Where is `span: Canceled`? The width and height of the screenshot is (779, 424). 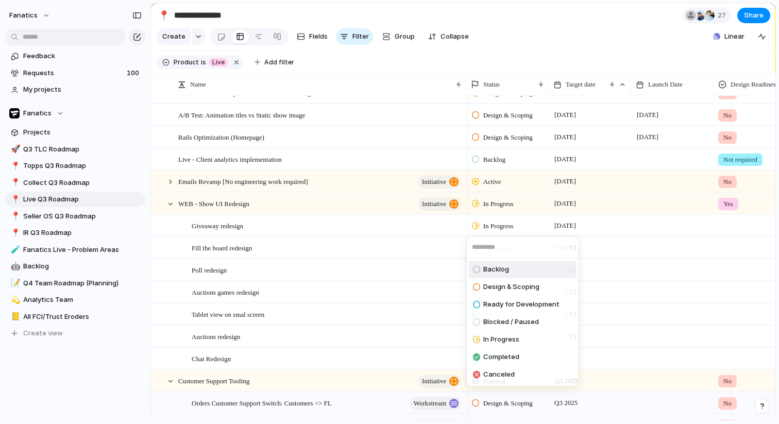
span: Canceled is located at coordinates (499, 374).